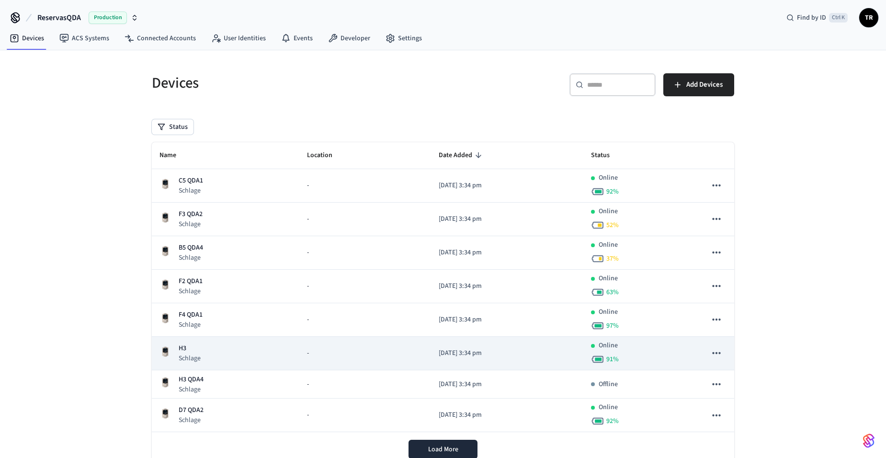  Describe the element at coordinates (613, 359) in the screenshot. I see `span: 91 %` at that location.